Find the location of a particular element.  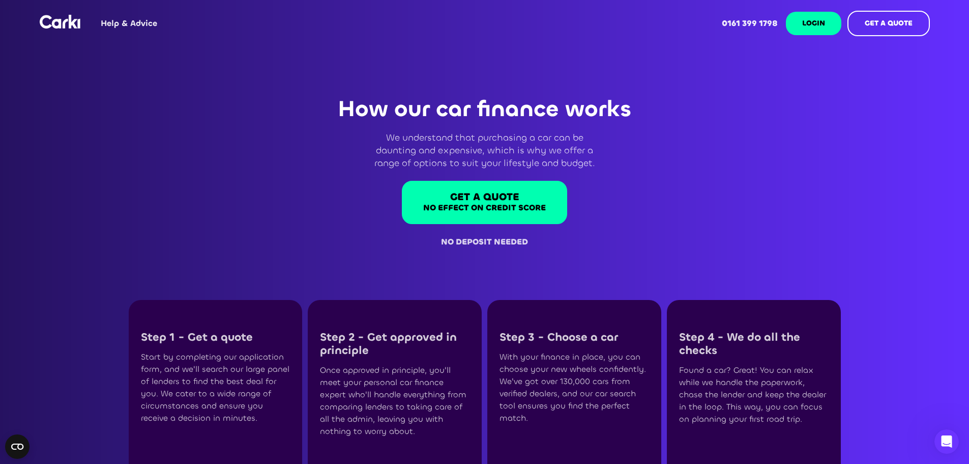

a: LOGIN is located at coordinates (814, 23).